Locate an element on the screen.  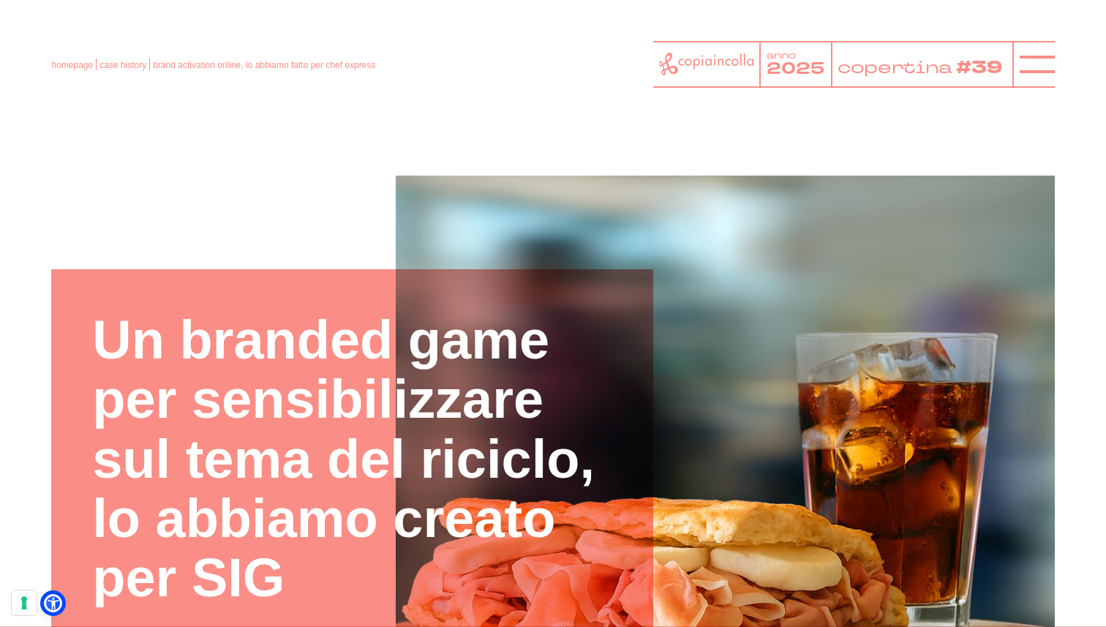
tspan: 2025 is located at coordinates (795, 69).